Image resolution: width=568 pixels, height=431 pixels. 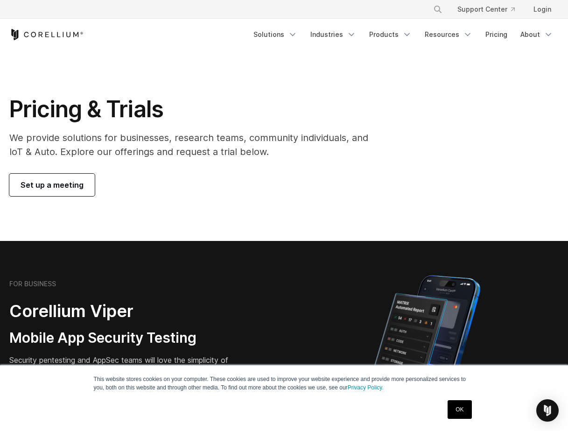 I want to click on h6: FOR BUSINESS, so click(x=33, y=284).